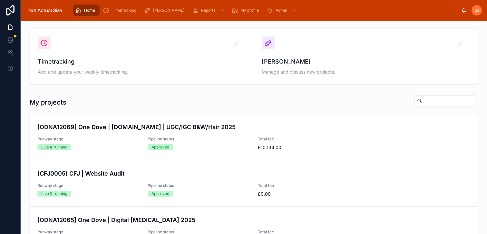 Image resolution: width=487 pixels, height=234 pixels. Describe the element at coordinates (477, 10) in the screenshot. I see `span: SJ` at that location.